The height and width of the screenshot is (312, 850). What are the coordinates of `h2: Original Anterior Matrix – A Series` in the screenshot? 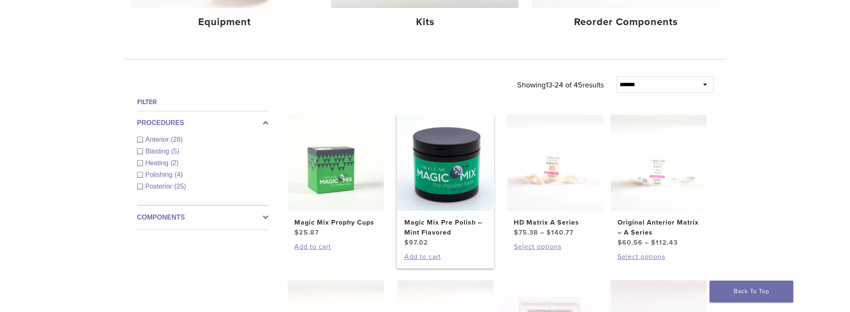 It's located at (658, 227).